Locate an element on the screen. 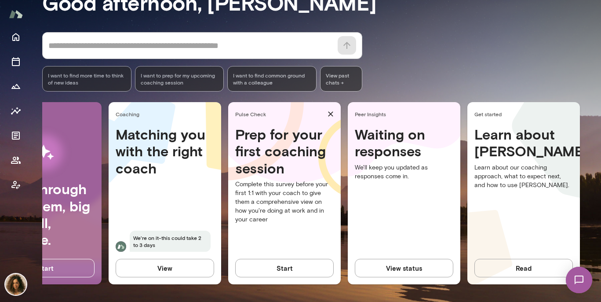  button: Growth Plan is located at coordinates (16, 86).